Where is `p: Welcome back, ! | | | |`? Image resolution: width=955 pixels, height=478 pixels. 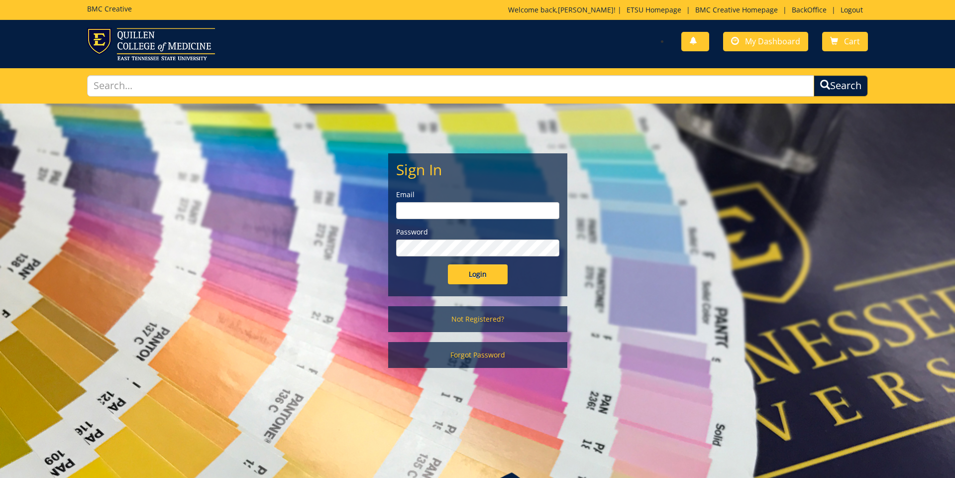 p: Welcome back, ! | | | | is located at coordinates (688, 10).